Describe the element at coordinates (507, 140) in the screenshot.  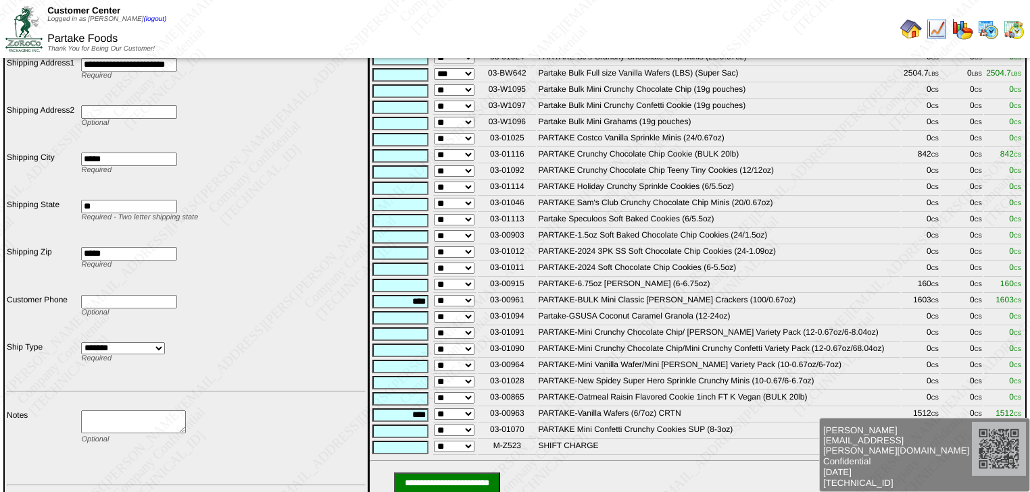
I see `td: 03-01025` at that location.